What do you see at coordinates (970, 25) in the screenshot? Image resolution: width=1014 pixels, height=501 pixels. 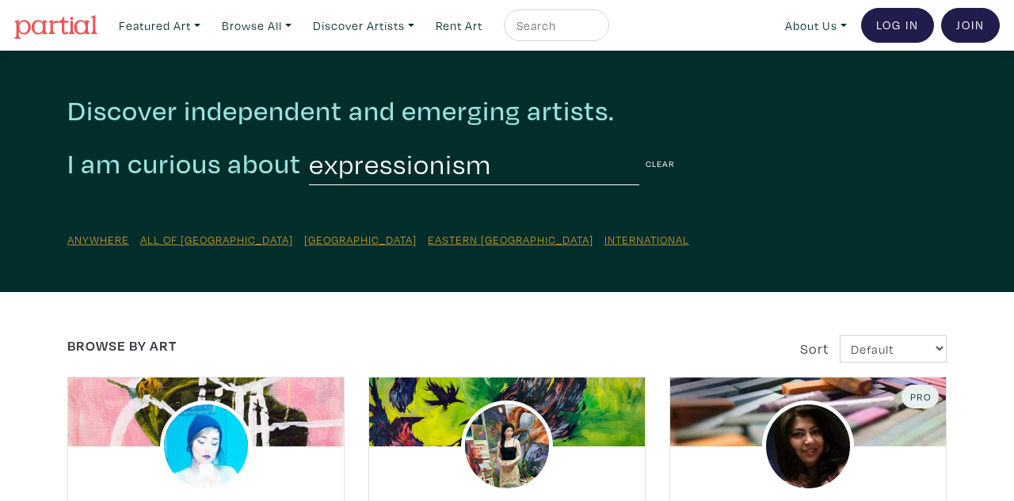 I see `a: Join` at bounding box center [970, 25].